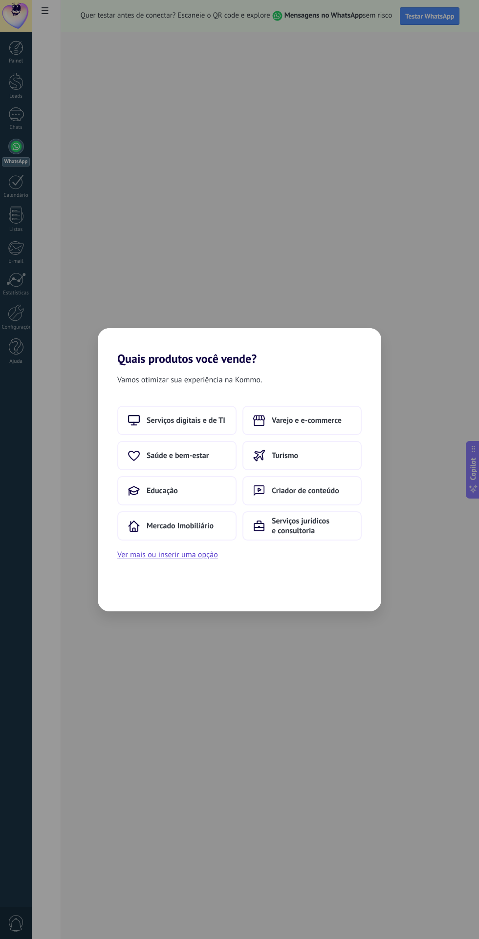  What do you see at coordinates (177, 456) in the screenshot?
I see `button: Saúde e bem-estar` at bounding box center [177, 456].